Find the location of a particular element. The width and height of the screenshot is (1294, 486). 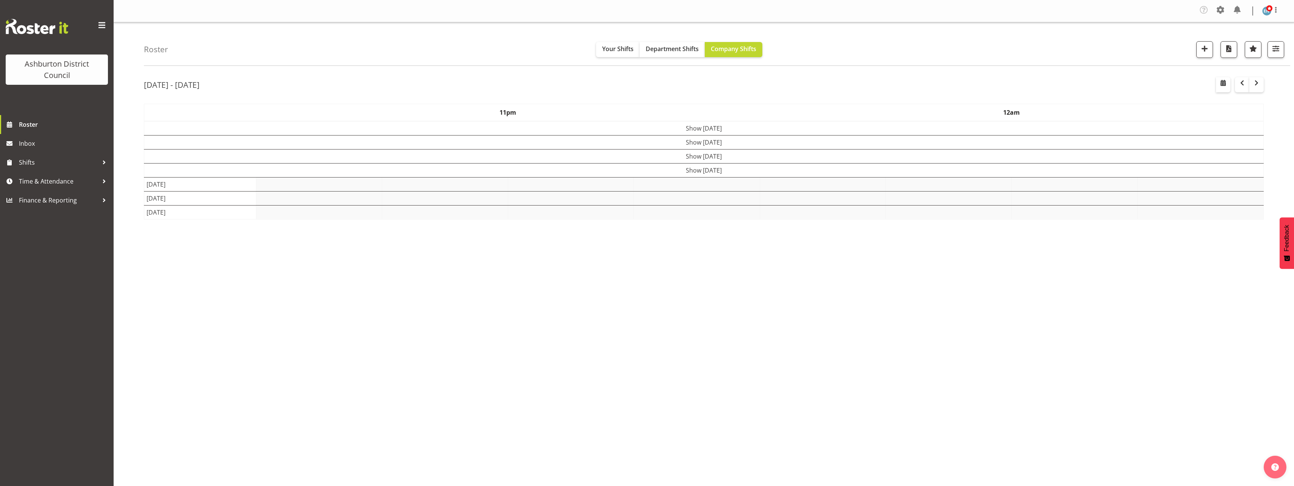

button: Department Shifts is located at coordinates (672, 50).